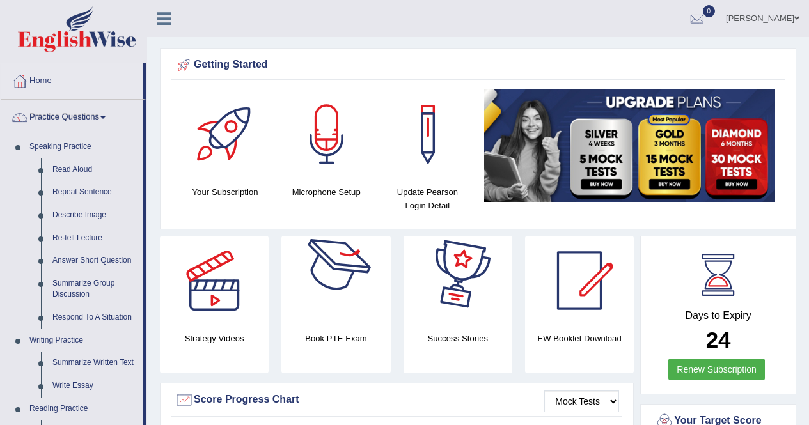 The height and width of the screenshot is (425, 809). What do you see at coordinates (95, 216) in the screenshot?
I see `a: Describe Image` at bounding box center [95, 216].